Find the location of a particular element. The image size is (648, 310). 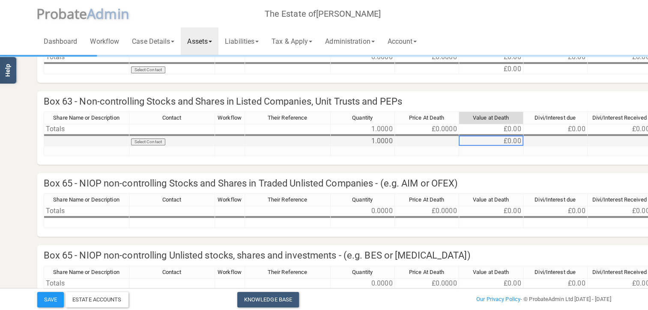

span: robate is located at coordinates (66, 13).